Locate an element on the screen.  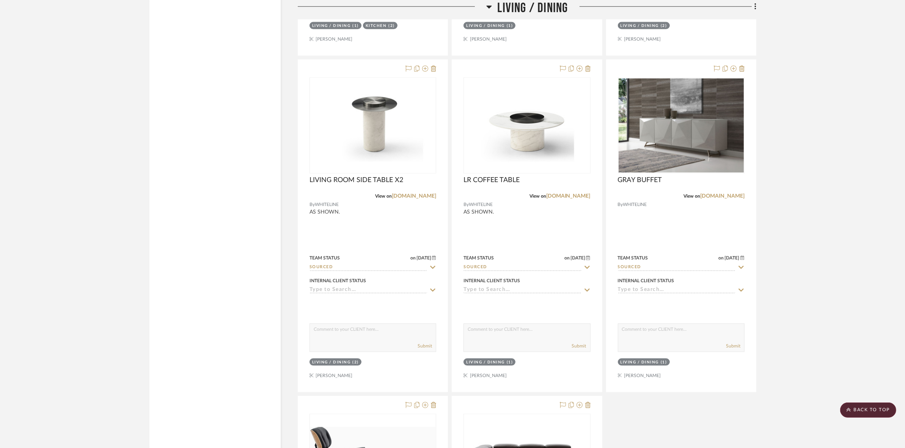
div: 0 is located at coordinates (681, 126).